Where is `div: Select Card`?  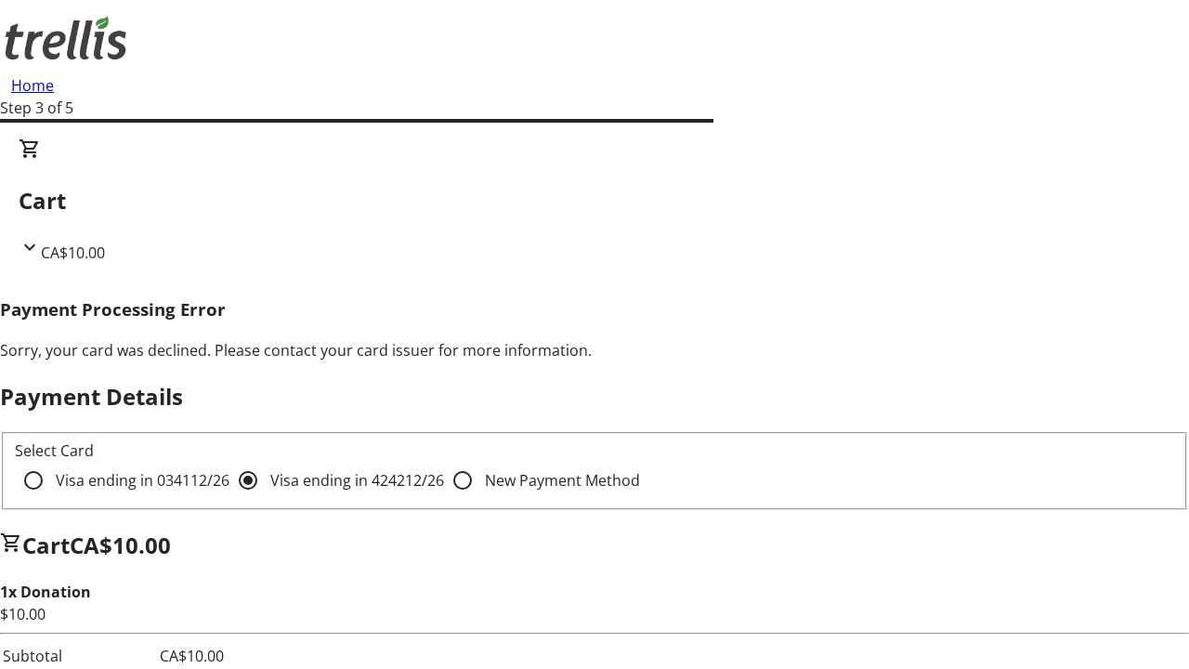 div: Select Card is located at coordinates (594, 451).